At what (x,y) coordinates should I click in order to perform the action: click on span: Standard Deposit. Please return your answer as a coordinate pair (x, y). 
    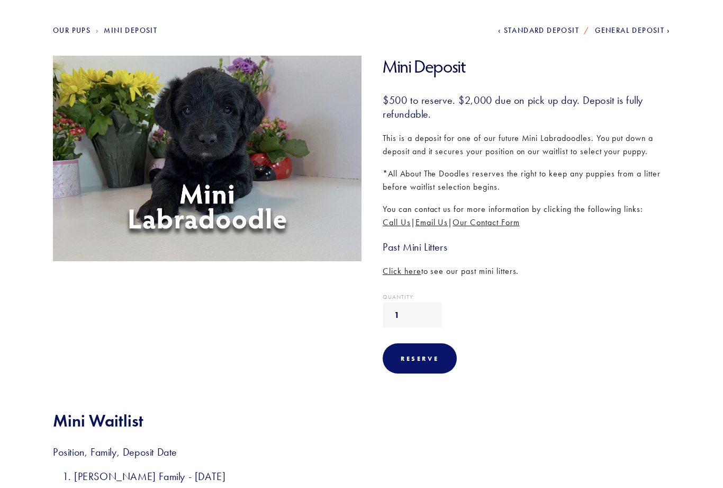
    Looking at the image, I should click on (542, 30).